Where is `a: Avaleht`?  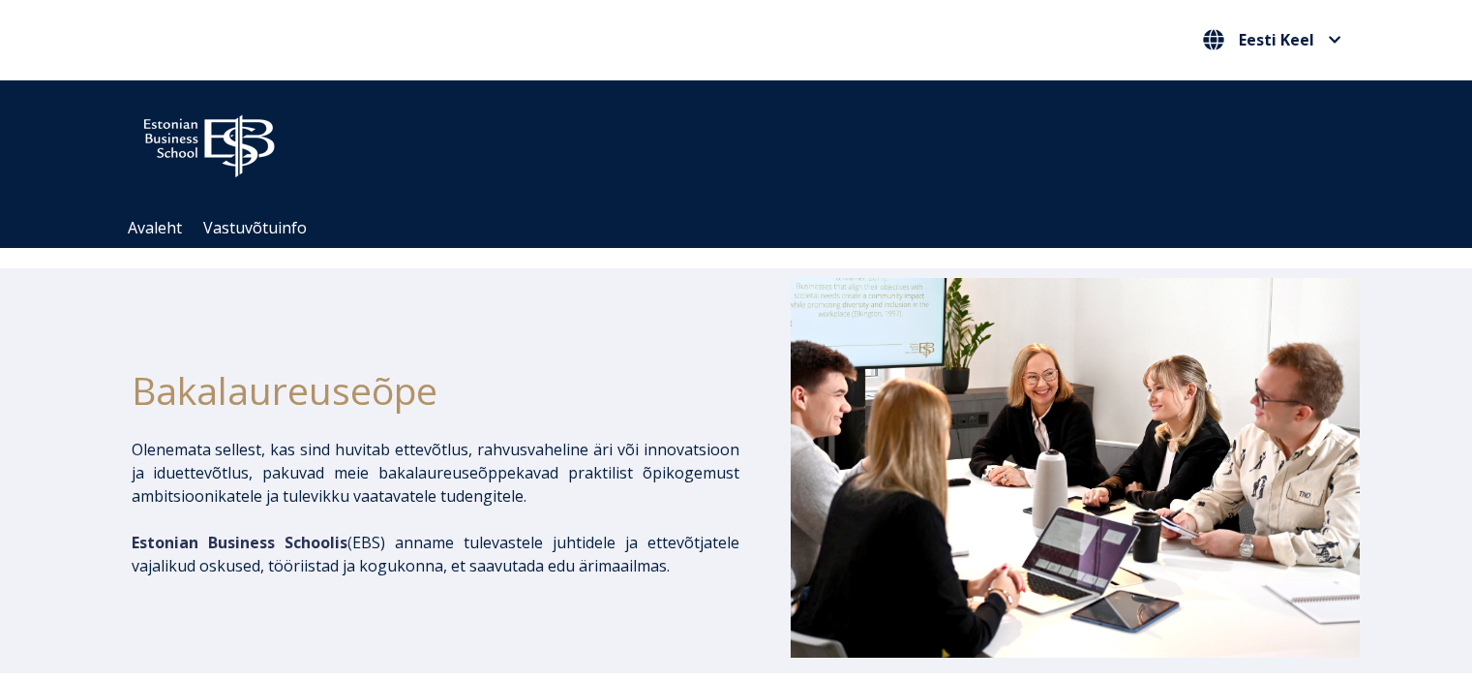
a: Avaleht is located at coordinates (155, 227).